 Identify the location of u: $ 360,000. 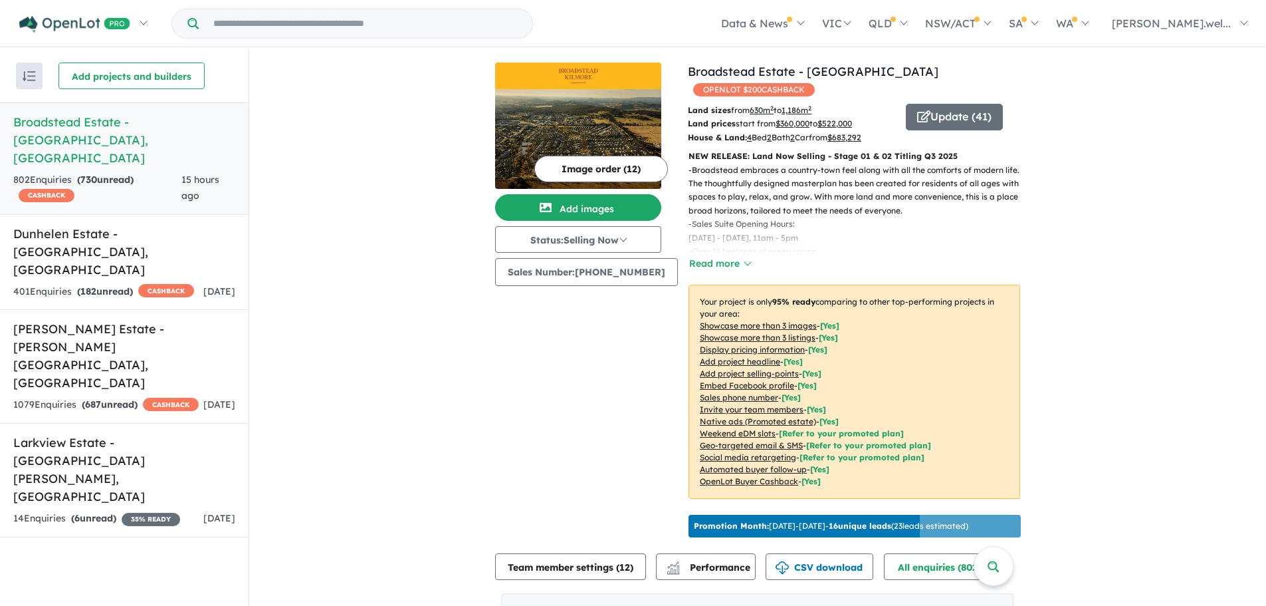
(792, 123).